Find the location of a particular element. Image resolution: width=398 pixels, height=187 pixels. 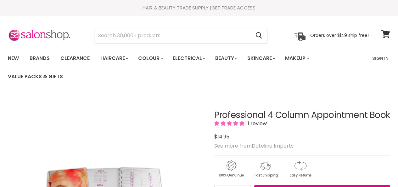

h1: Professional 4 Column Appointment Book is located at coordinates (302, 115).